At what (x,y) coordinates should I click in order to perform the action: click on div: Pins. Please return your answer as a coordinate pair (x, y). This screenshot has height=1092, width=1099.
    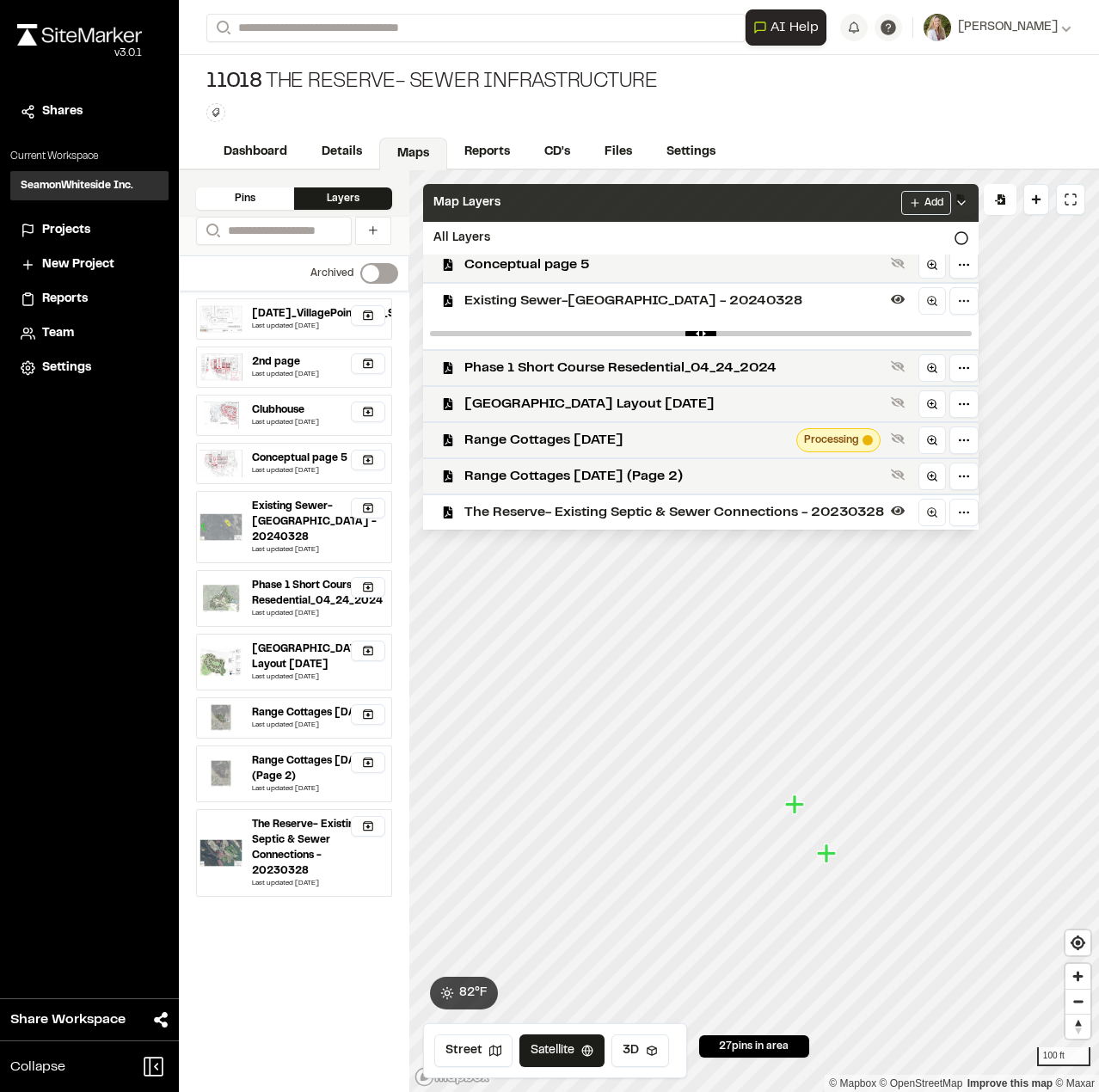
    Looking at the image, I should click on (245, 198).